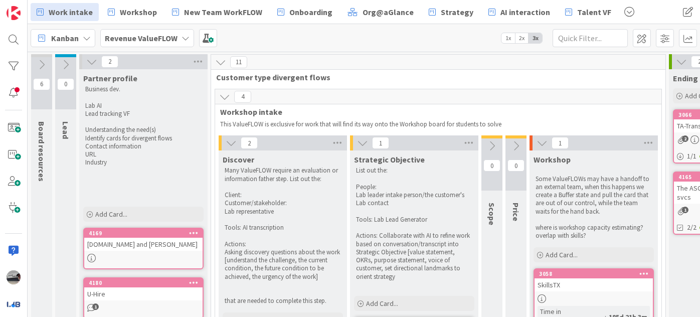  Describe the element at coordinates (66, 130) in the screenshot. I see `span: Lead` at that location.